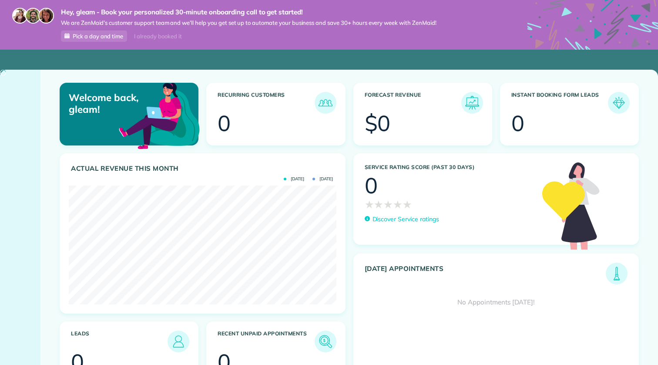 The height and width of the screenshot is (365, 658). What do you see at coordinates (119, 341) in the screenshot?
I see `h3: Leads` at bounding box center [119, 341].